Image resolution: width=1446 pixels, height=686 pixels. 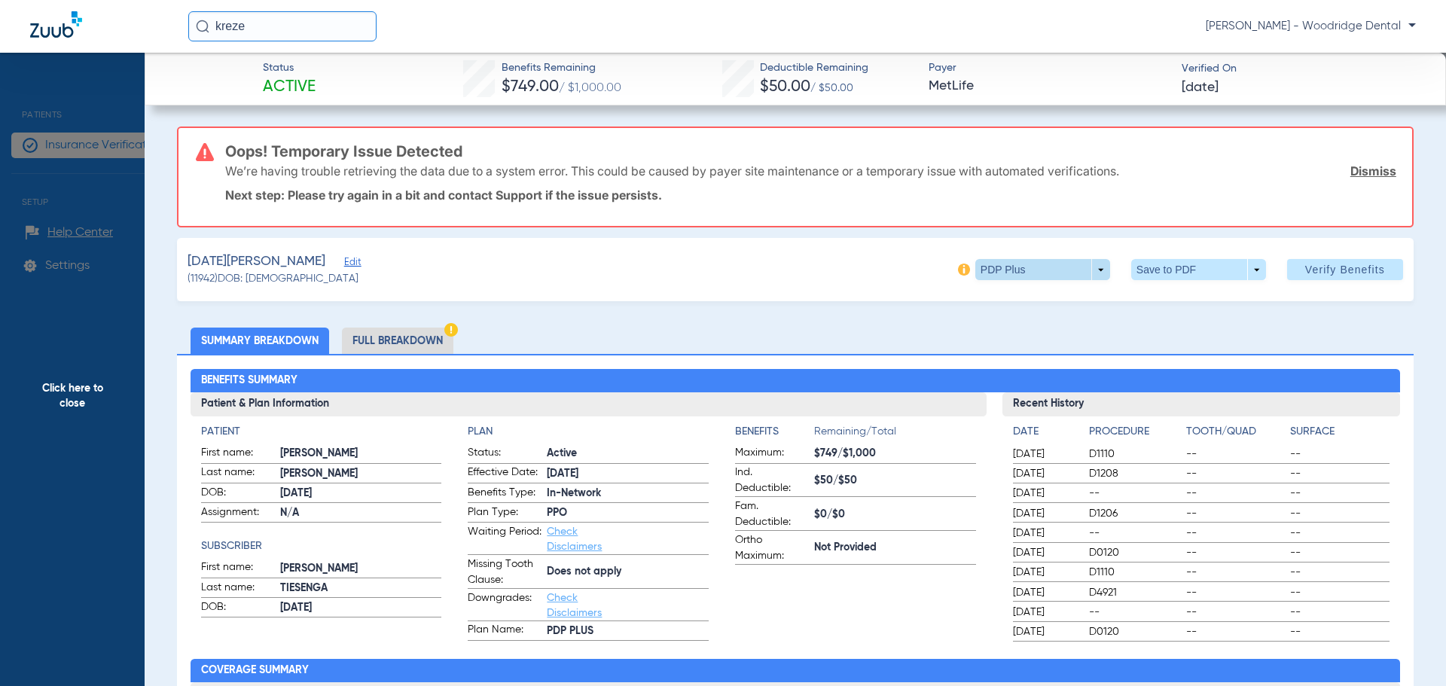 I want to click on span: MetLife, so click(x=1048, y=86).